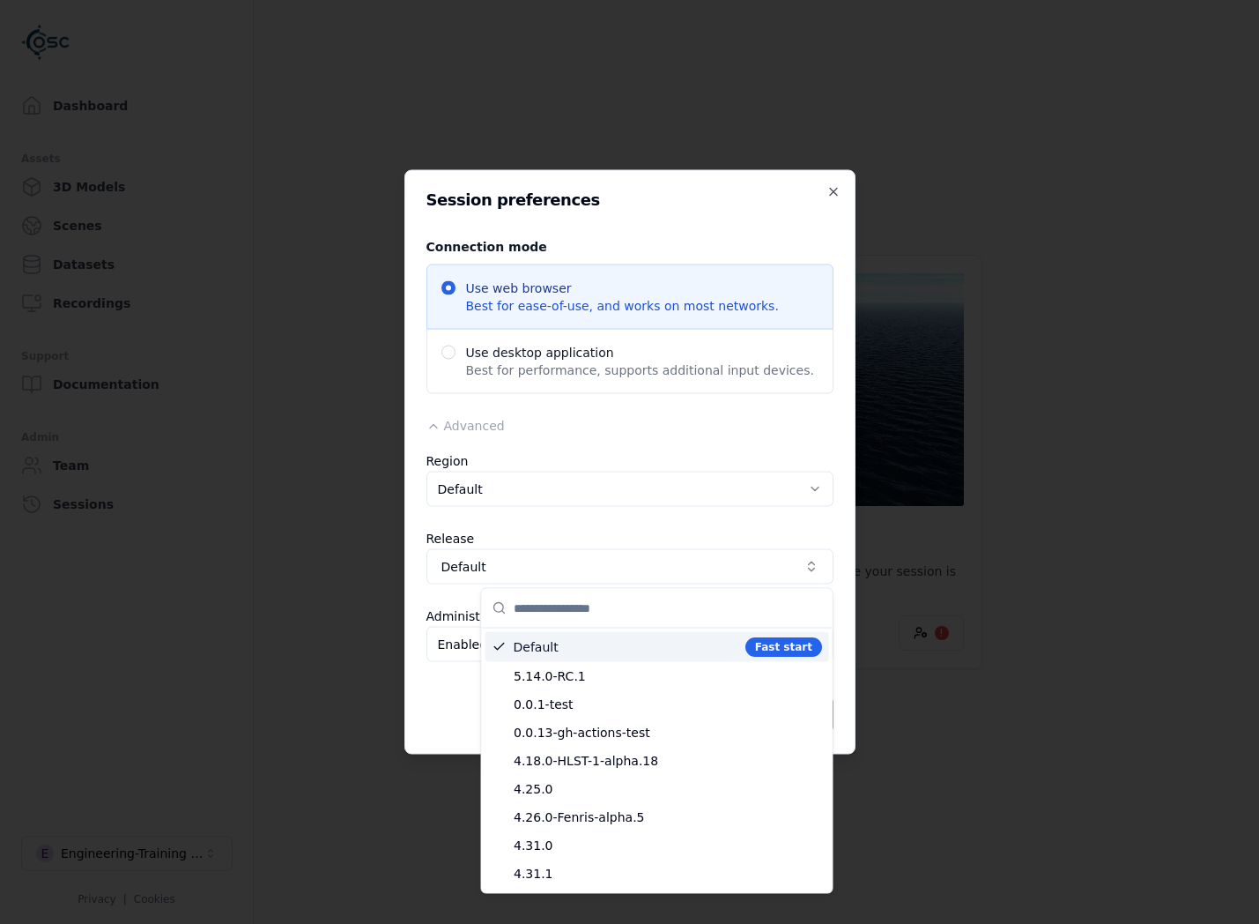  Describe the element at coordinates (668, 789) in the screenshot. I see `span: 4.25.0` at that location.